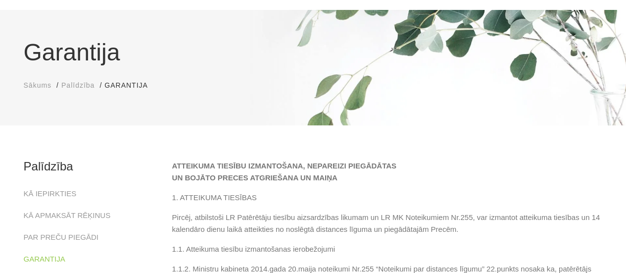 The width and height of the screenshot is (626, 273). Describe the element at coordinates (388, 198) in the screenshot. I see `p: 1. ATTEIKUMA TIESĪBAS` at that location.